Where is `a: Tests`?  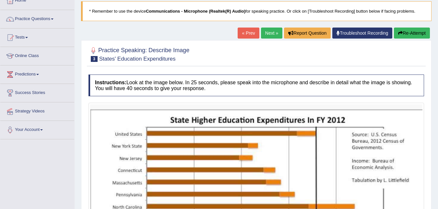 a: Tests is located at coordinates (37, 37).